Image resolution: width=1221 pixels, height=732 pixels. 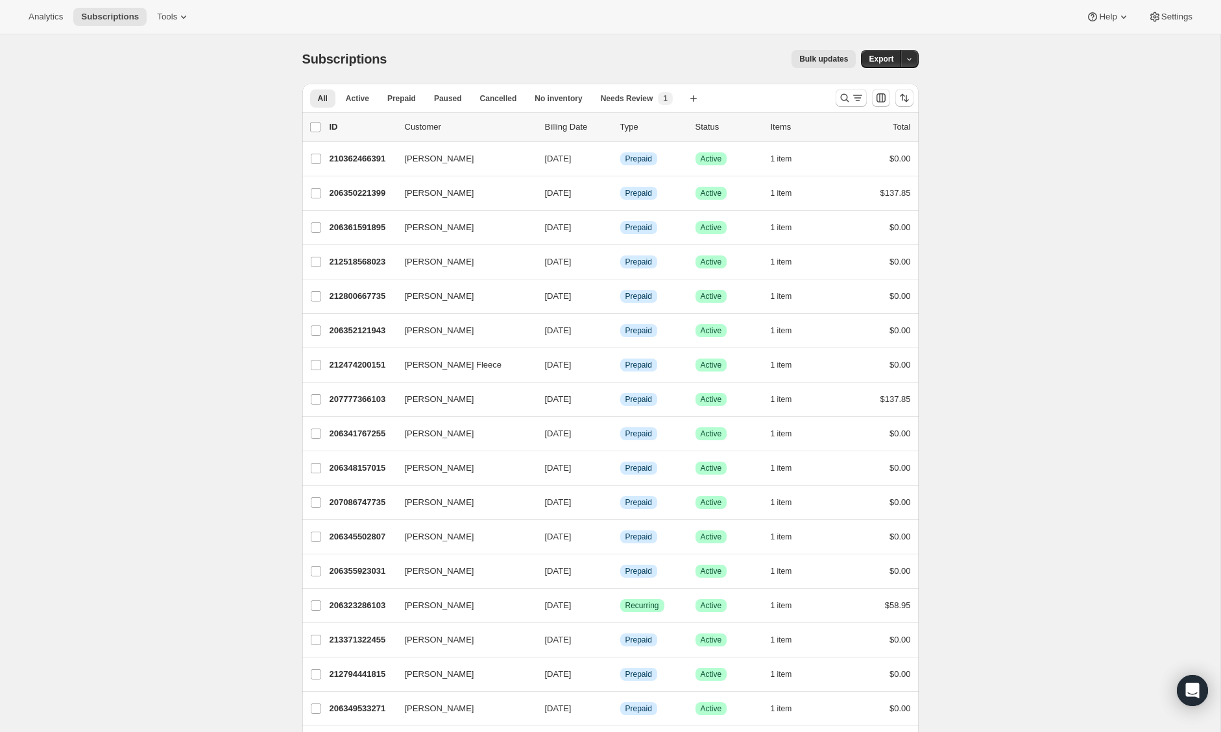 I want to click on span: $58.95, so click(x=898, y=605).